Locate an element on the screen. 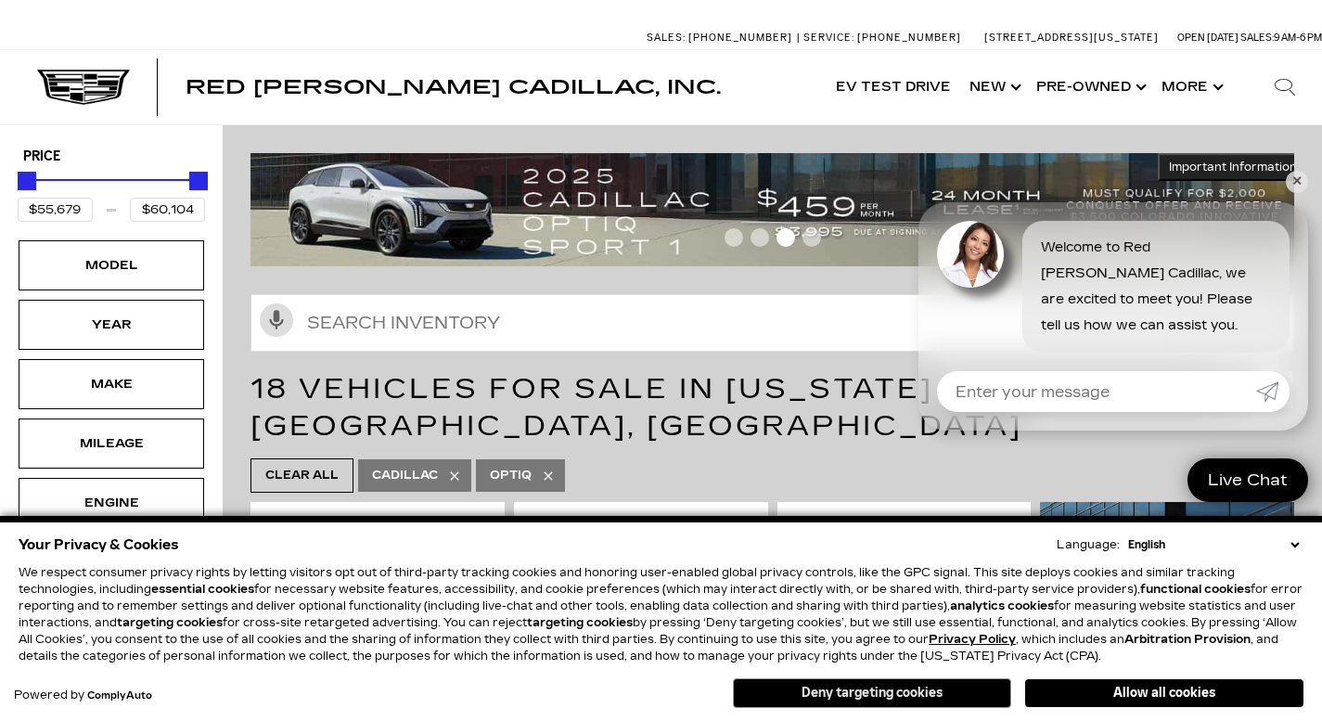  a: 2508-August-FOM-OPTIQ-Lease9 is located at coordinates (779, 210).